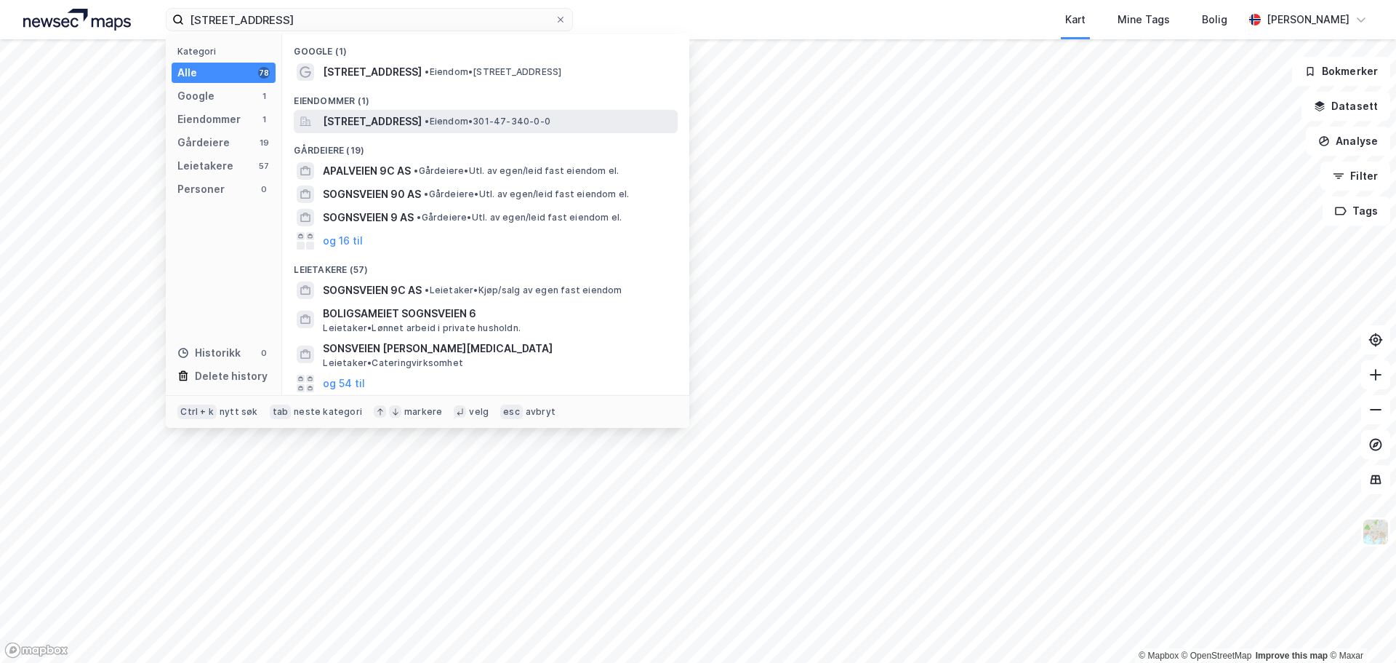  Describe the element at coordinates (77, 20) in the screenshot. I see `img: logo.a4113a55bc3d86da70a041830d287a7e.svg` at that location.